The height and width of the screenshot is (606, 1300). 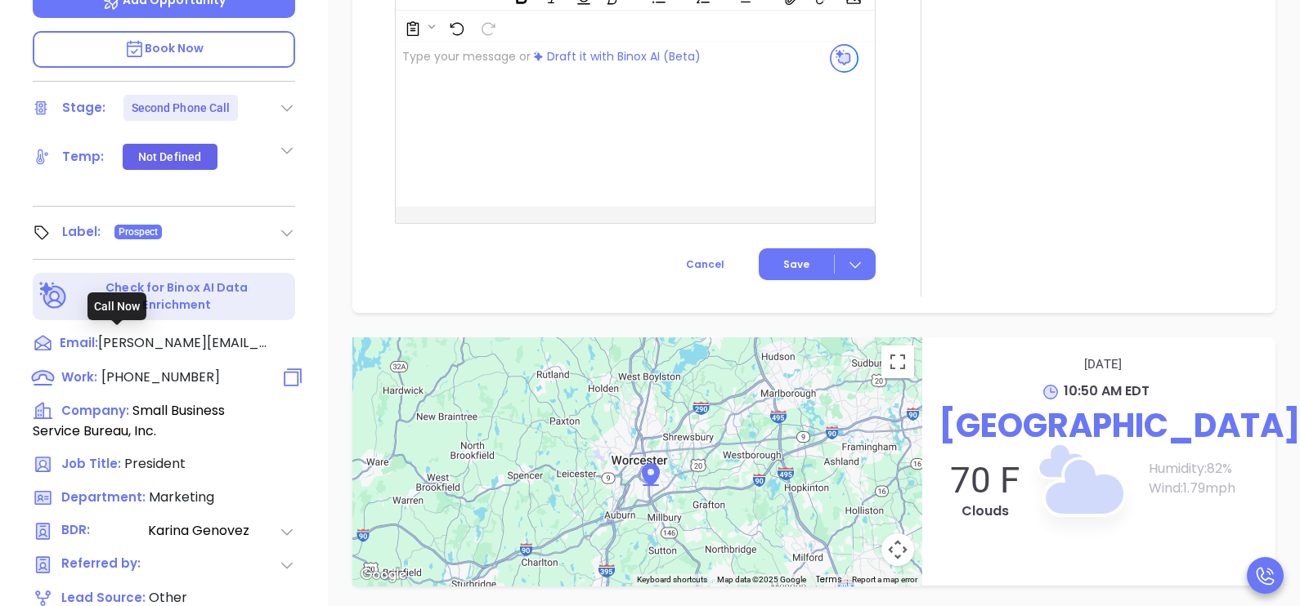 What do you see at coordinates (884, 579) in the screenshot?
I see `a: Report a map error` at bounding box center [884, 579].